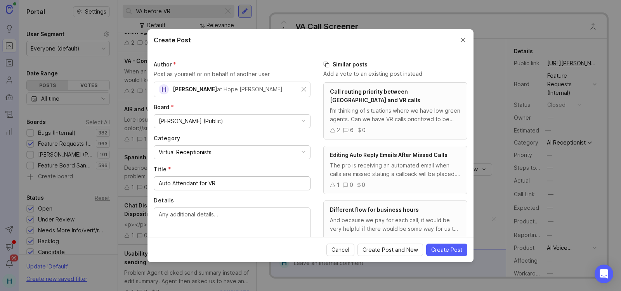 Image resolution: width=621 pixels, height=291 pixels. I want to click on div: 6, so click(352, 130).